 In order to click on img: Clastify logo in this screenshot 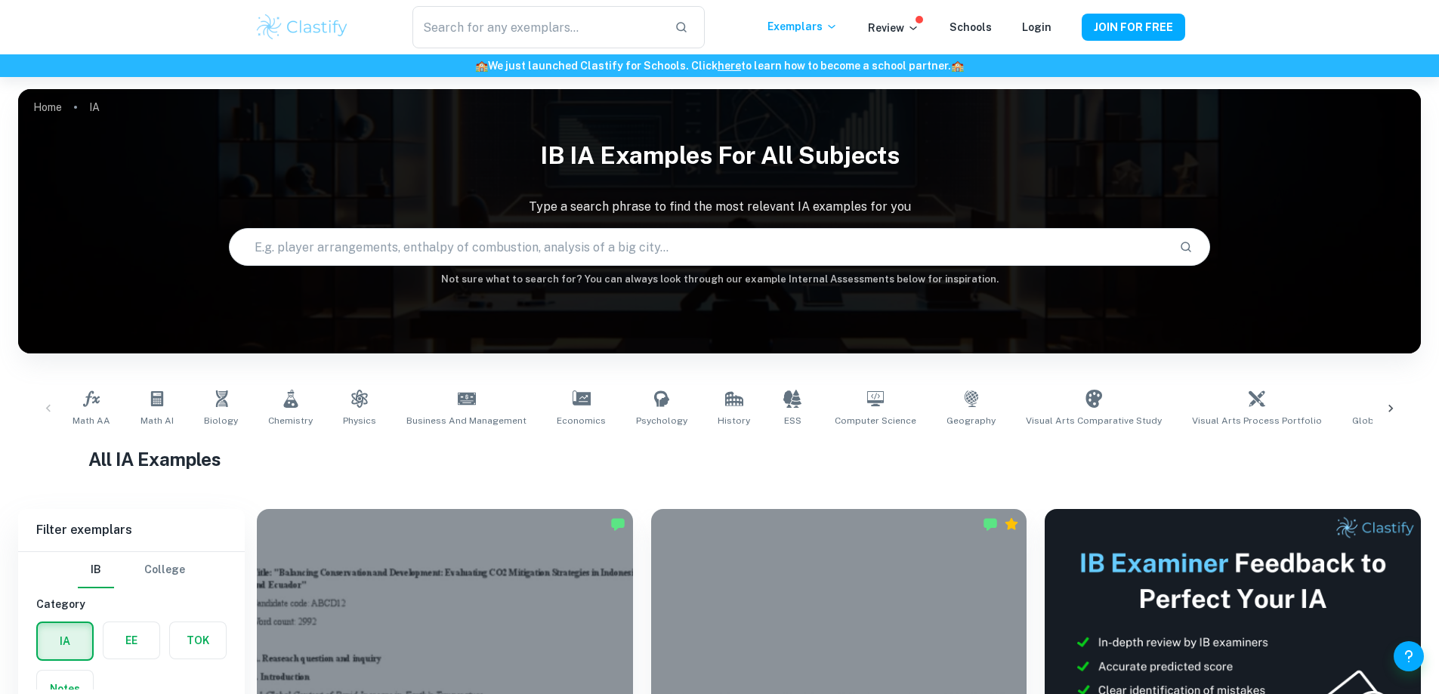, I will do `click(302, 27)`.